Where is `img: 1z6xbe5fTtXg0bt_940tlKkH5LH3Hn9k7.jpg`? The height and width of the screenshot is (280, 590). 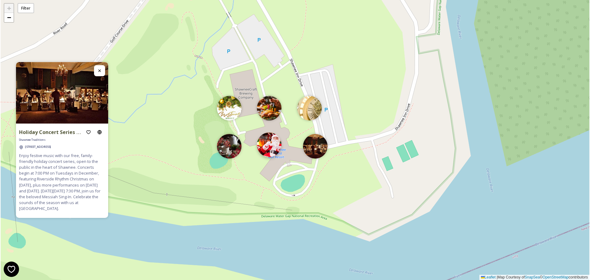
img: 1z6xbe5fTtXg0bt_940tlKkH5LH3Hn9k7.jpg is located at coordinates (62, 93).